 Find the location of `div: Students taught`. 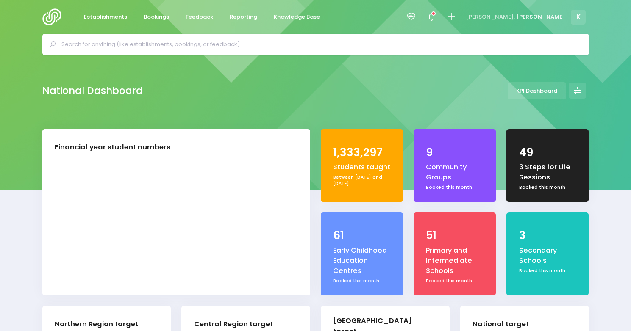

div: Students taught is located at coordinates (362, 167).